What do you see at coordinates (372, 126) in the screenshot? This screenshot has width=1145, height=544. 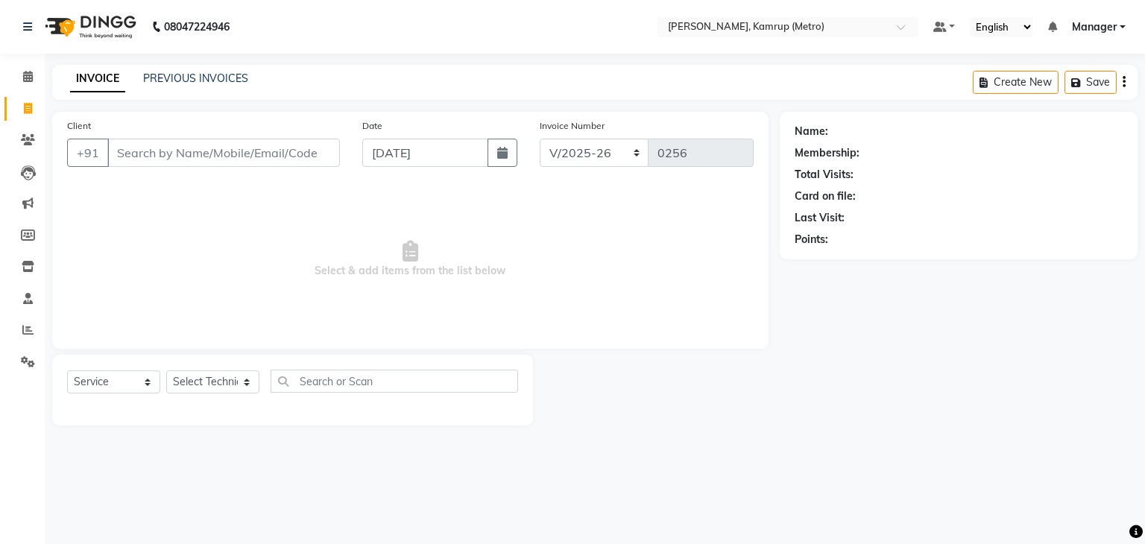 I see `label: Date` at bounding box center [372, 126].